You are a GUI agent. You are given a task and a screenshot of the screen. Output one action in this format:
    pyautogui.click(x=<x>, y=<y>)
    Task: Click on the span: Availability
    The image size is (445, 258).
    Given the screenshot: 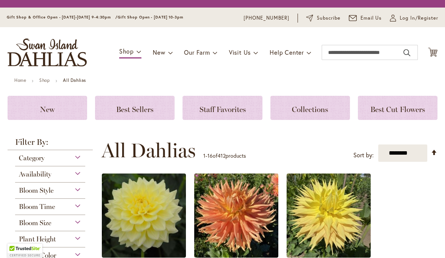 What is the action you would take?
    pyautogui.click(x=35, y=174)
    